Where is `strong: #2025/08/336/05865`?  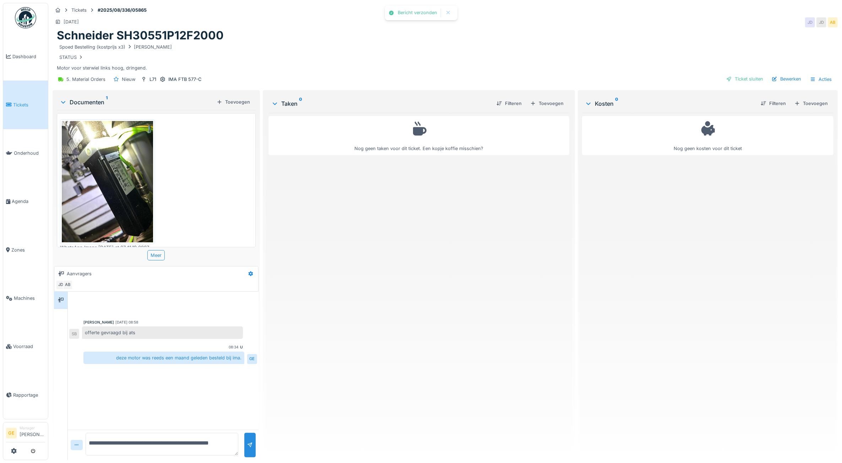
strong: #2025/08/336/05865 is located at coordinates (122, 10).